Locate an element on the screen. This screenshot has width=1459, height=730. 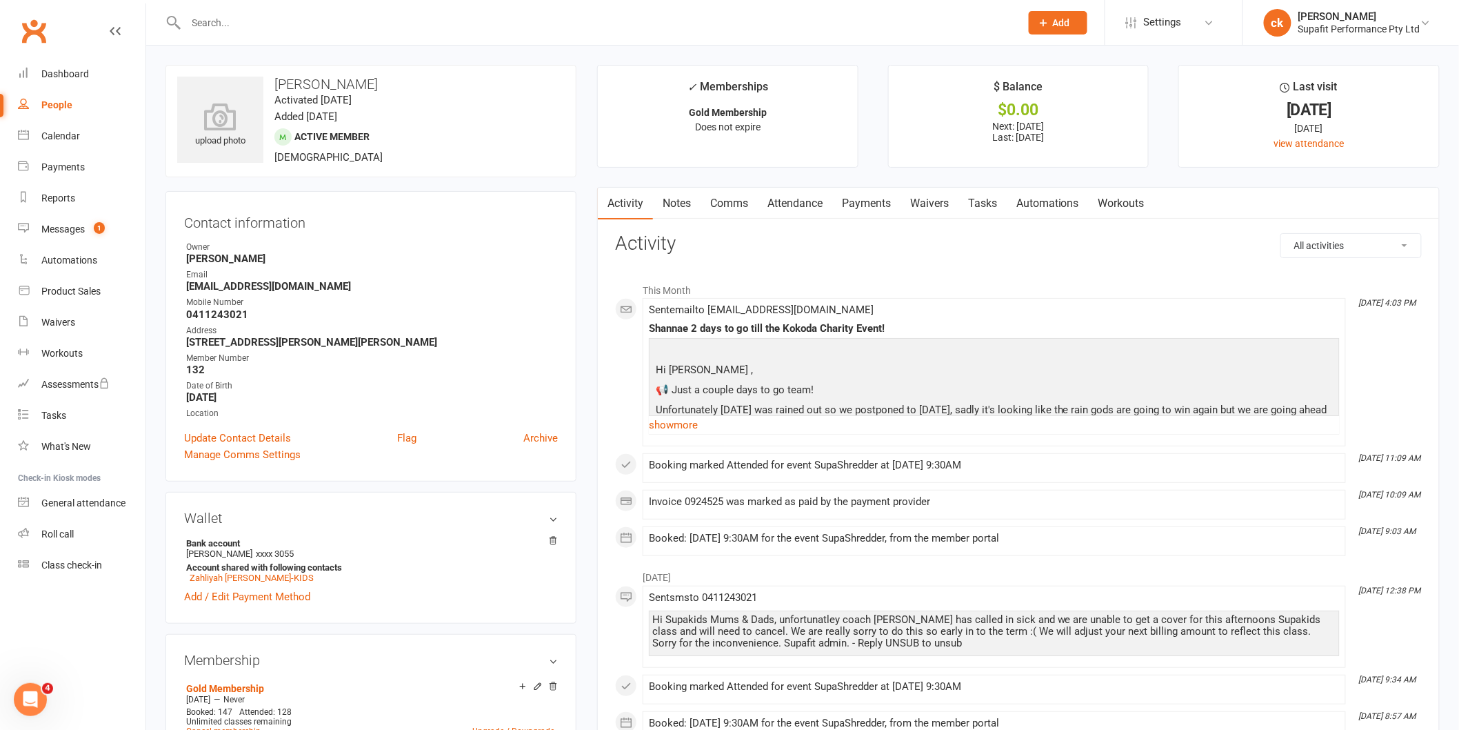
div: Invoice 0924525 was marked as paid by the payment provider is located at coordinates (995, 501).